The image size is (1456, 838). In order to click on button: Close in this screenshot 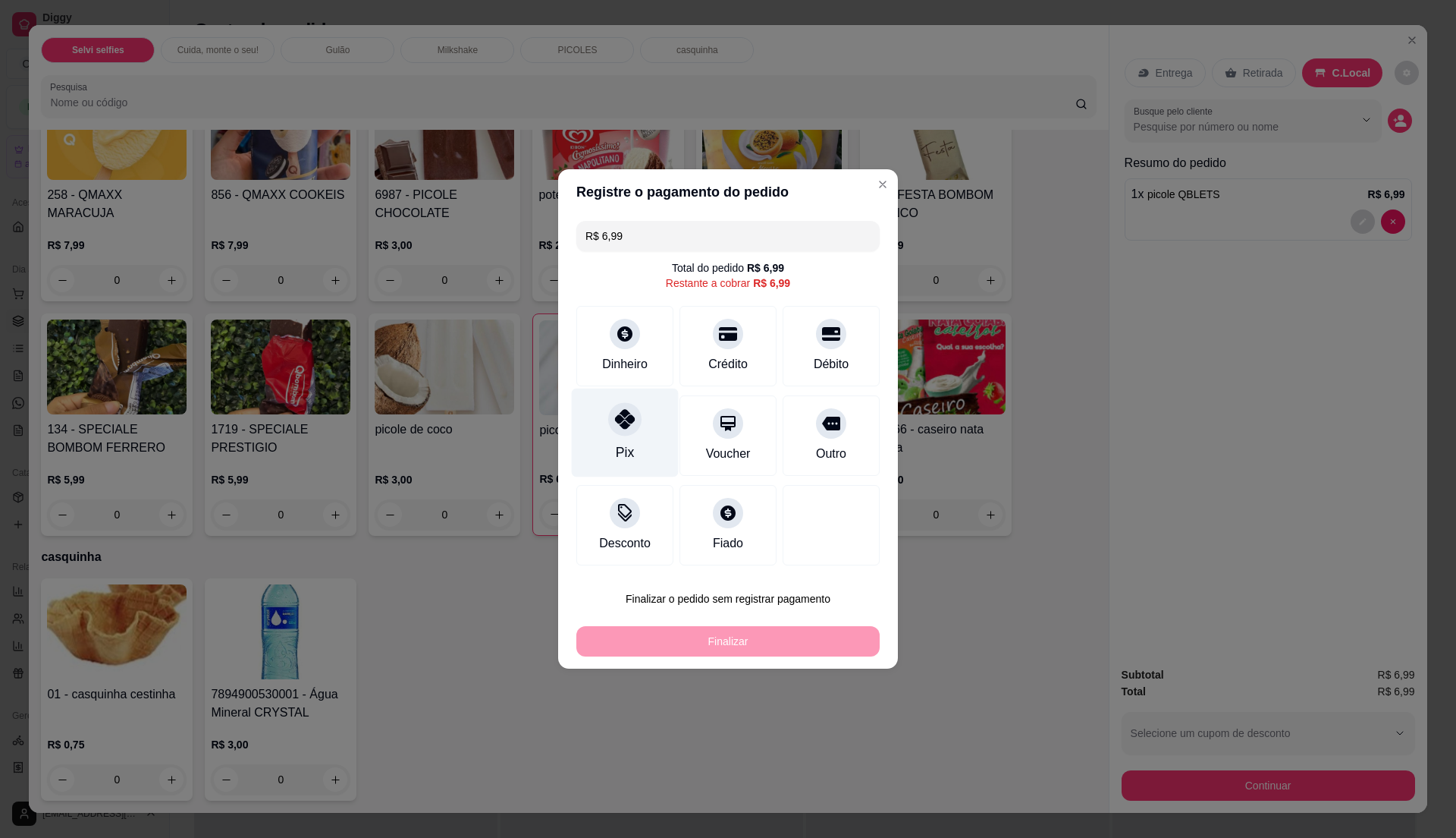, I will do `click(883, 185)`.